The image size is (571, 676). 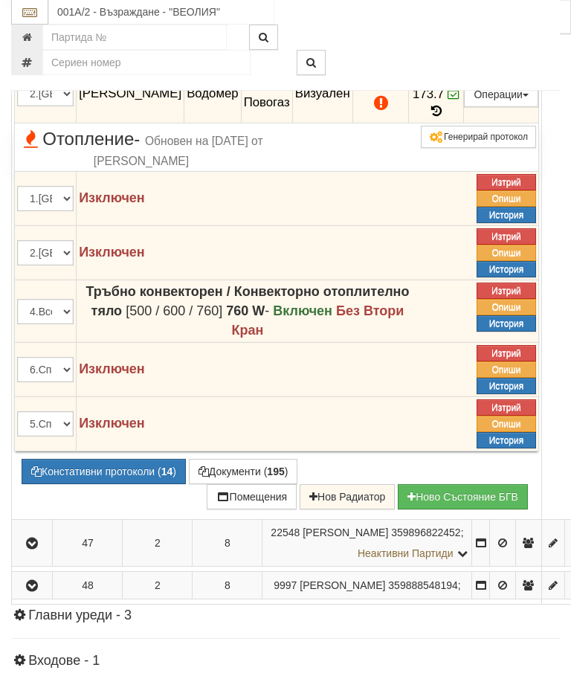 I want to click on span: Неактивни Партиди, so click(x=405, y=554).